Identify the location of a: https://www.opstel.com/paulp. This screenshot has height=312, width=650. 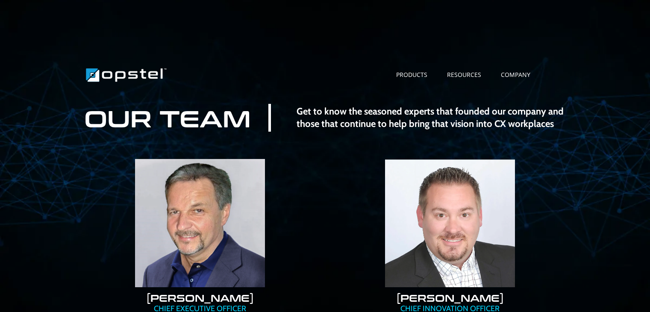
(450, 223).